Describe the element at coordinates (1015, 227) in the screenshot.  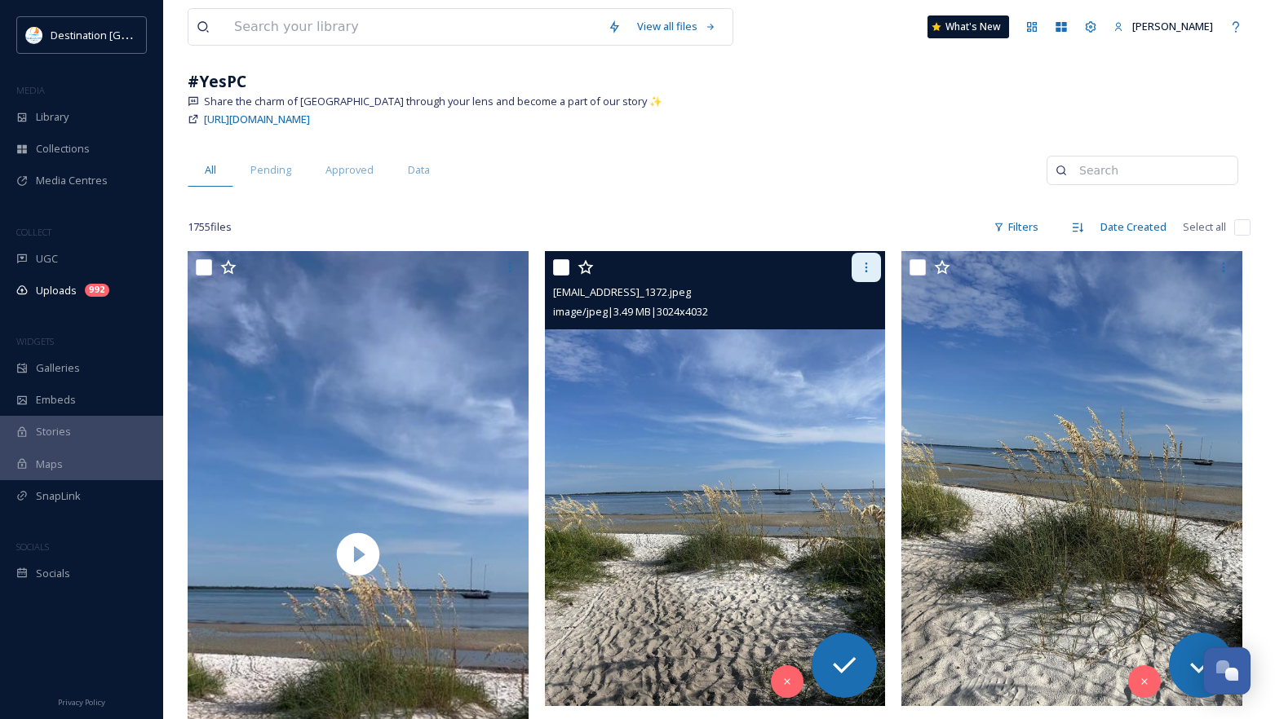
I see `div: Filters` at that location.